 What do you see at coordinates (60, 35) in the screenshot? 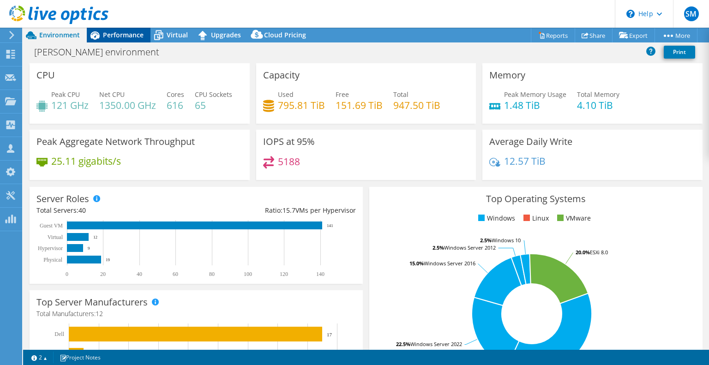
I see `span: Environment` at bounding box center [60, 35].